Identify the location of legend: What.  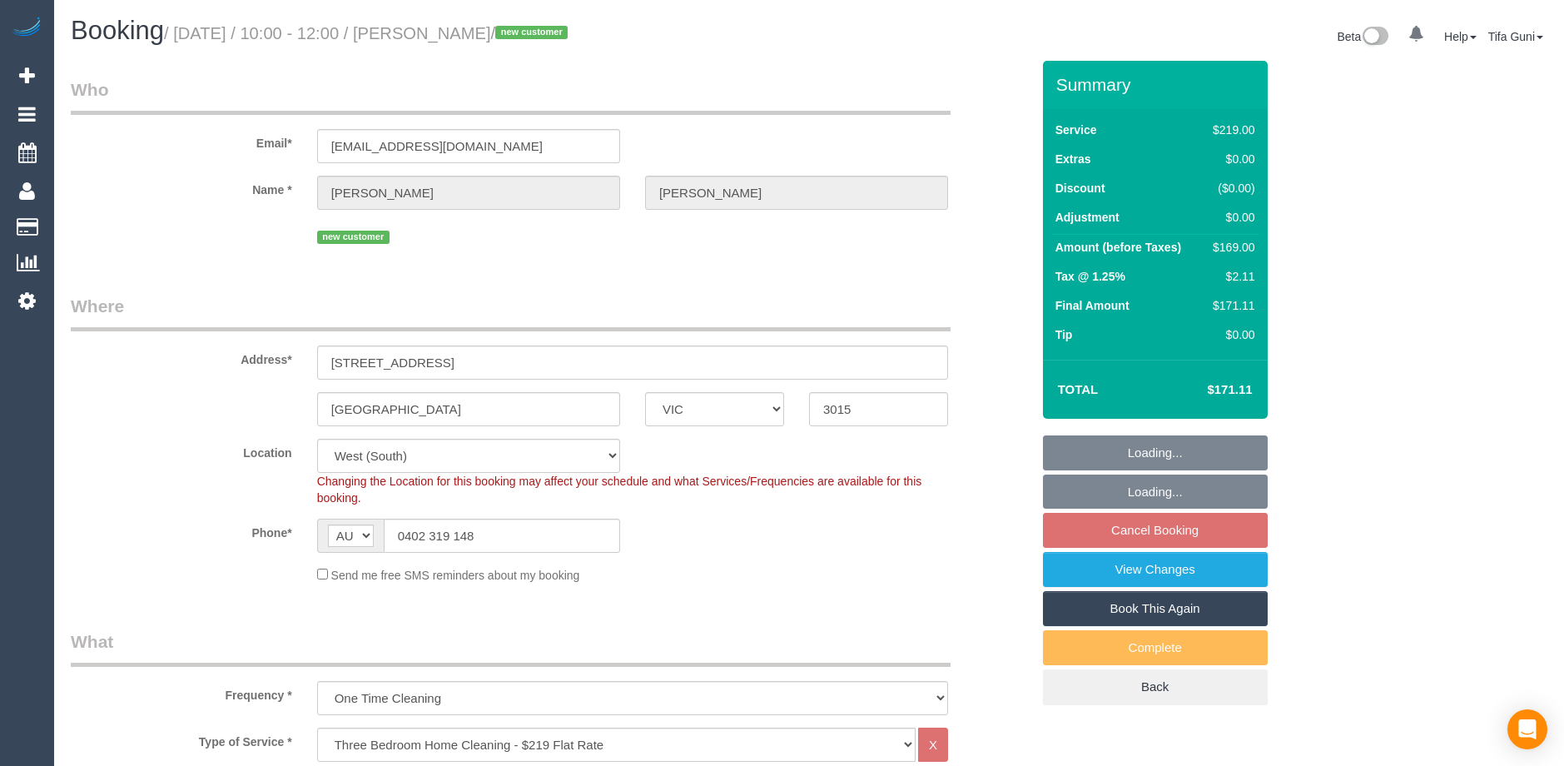
(510, 648).